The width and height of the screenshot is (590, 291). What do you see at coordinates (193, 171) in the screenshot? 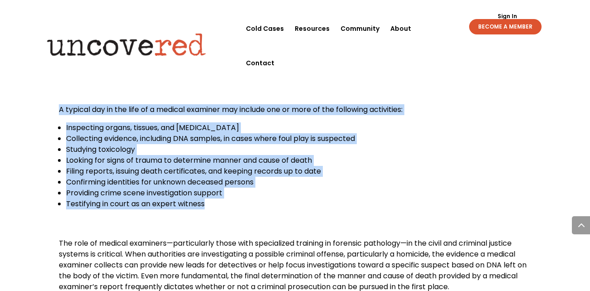
I see `span: Filing reports, issuing death certificates, and keeping records up to date` at bounding box center [193, 171].